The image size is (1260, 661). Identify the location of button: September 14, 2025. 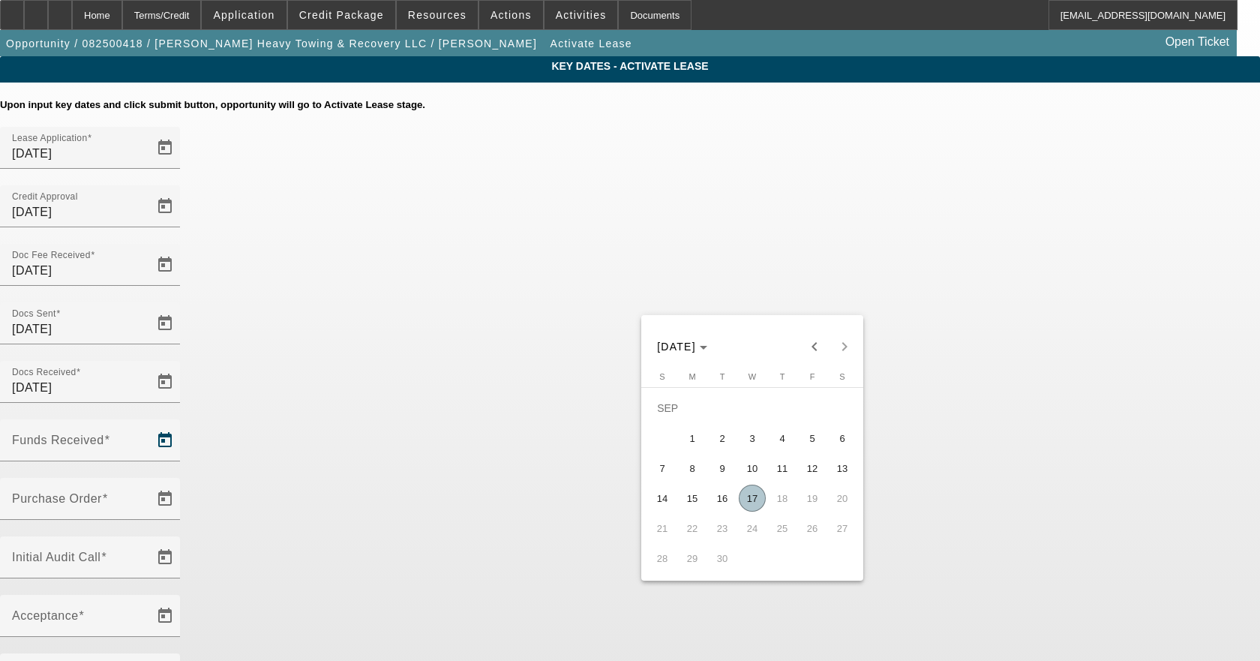
(662, 498).